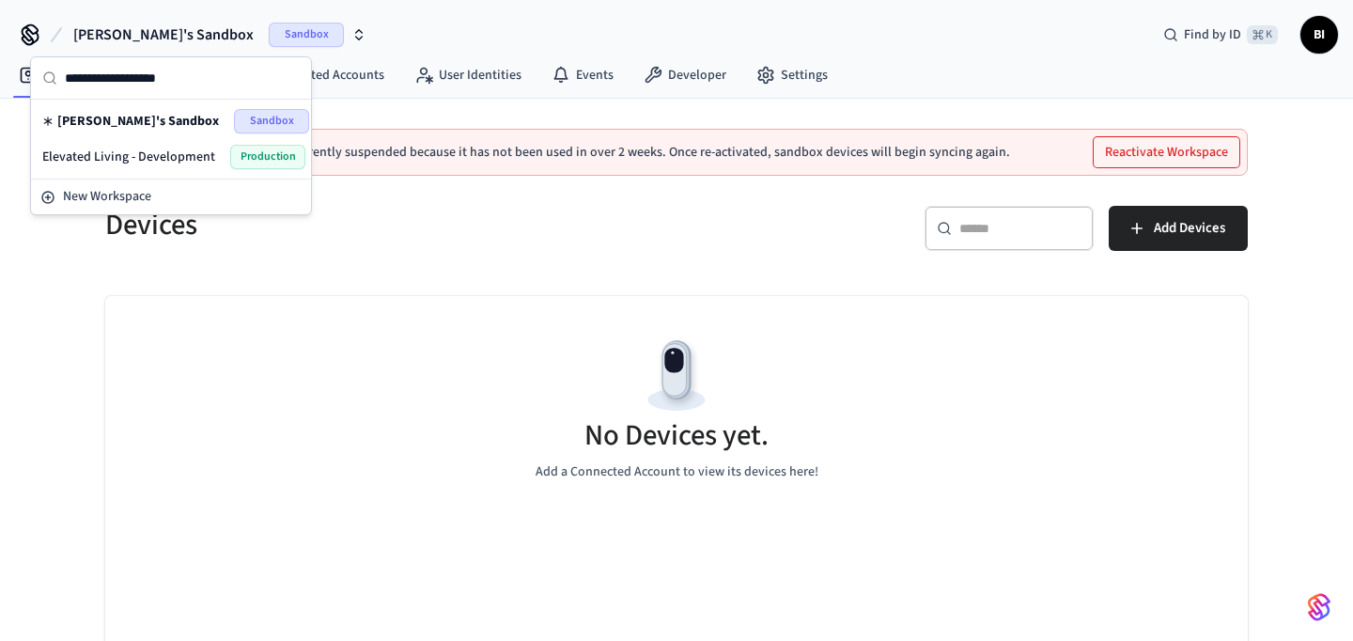  What do you see at coordinates (171, 139) in the screenshot?
I see `div: Suggestions` at bounding box center [171, 139].